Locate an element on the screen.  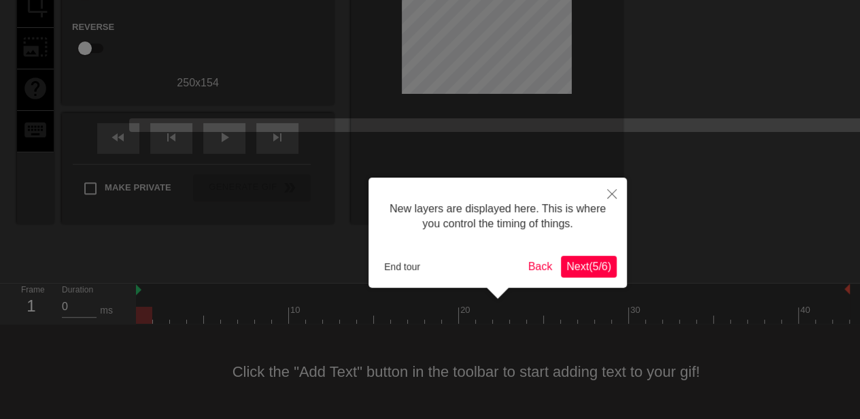
span: Next ( 5 / 6 ) is located at coordinates (589, 266).